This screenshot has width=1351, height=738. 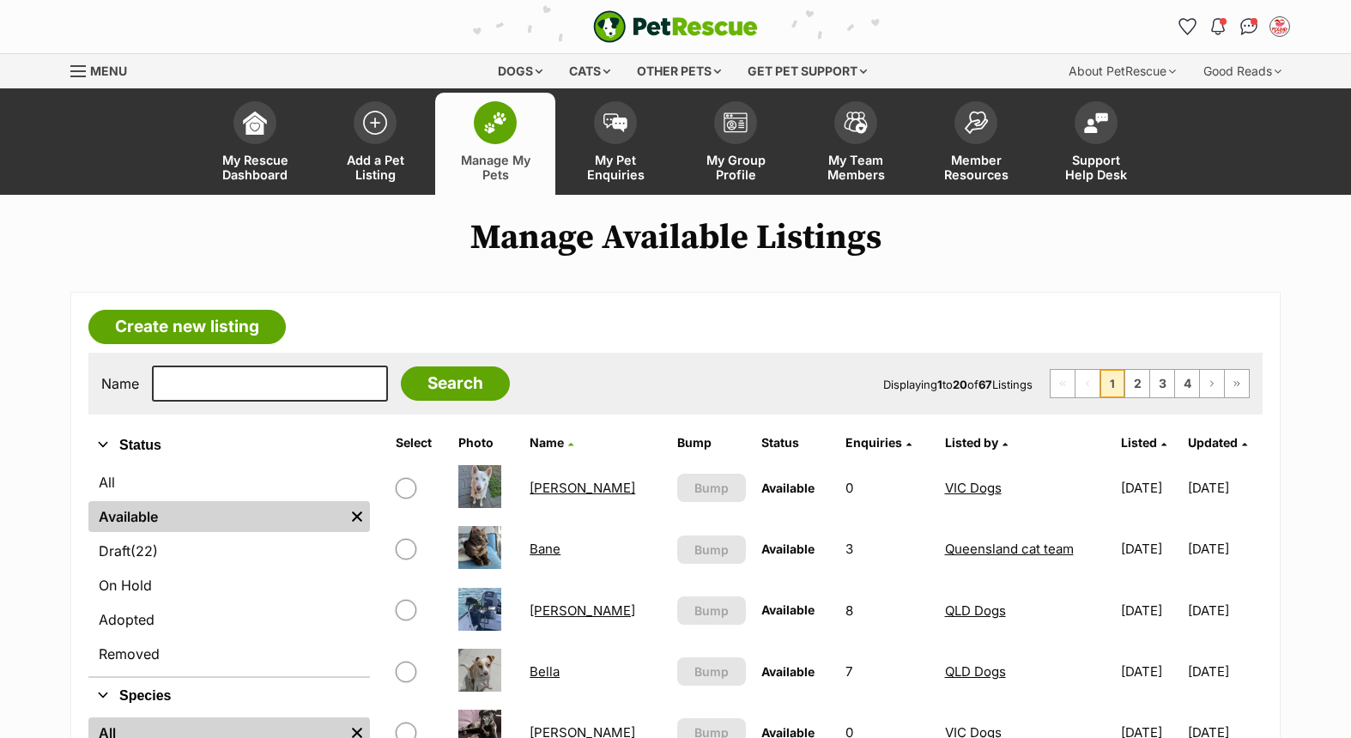 What do you see at coordinates (229, 696) in the screenshot?
I see `button: Species` at bounding box center [229, 696].